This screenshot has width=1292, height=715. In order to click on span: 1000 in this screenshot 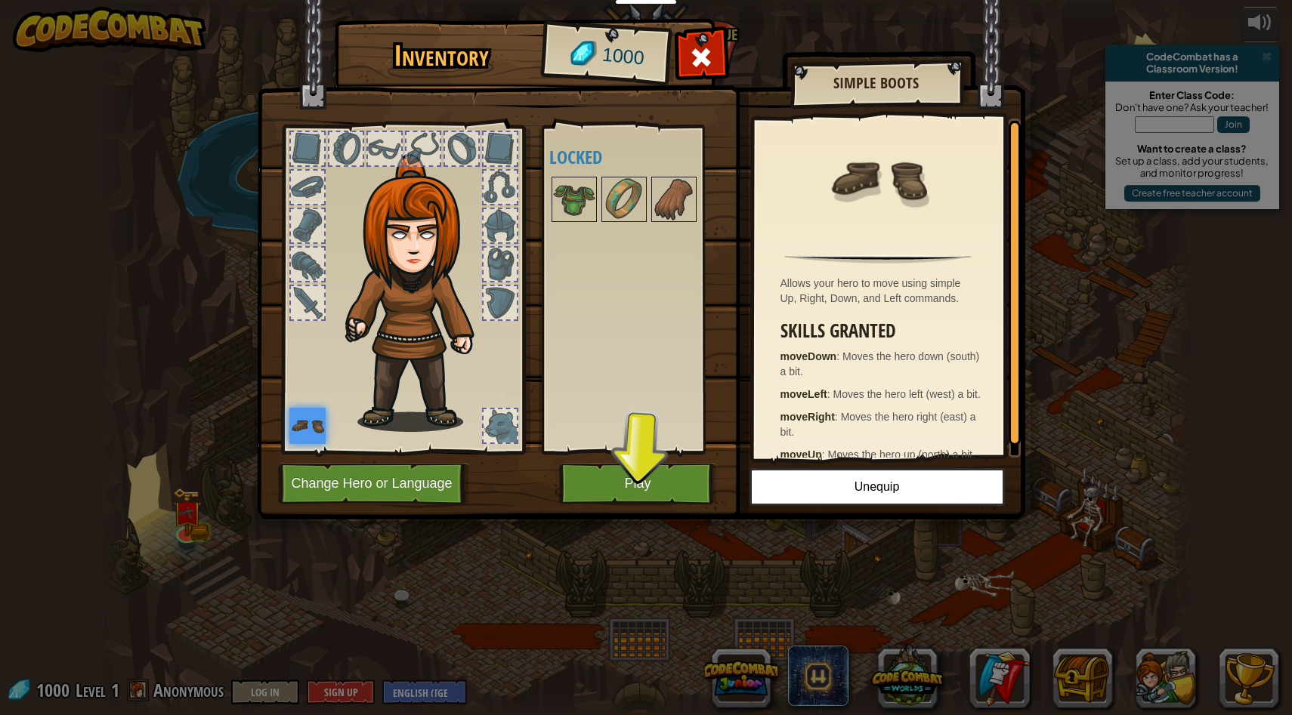, I will do `click(622, 57)`.